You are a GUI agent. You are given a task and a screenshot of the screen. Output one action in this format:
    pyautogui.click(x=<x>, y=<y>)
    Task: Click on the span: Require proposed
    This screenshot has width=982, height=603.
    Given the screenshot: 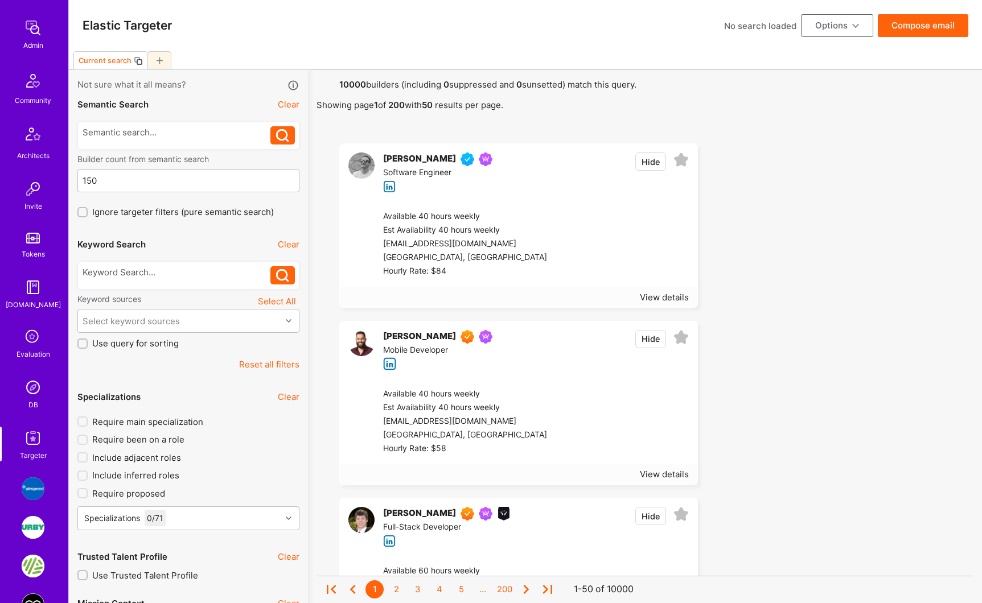 What is the action you would take?
    pyautogui.click(x=129, y=493)
    